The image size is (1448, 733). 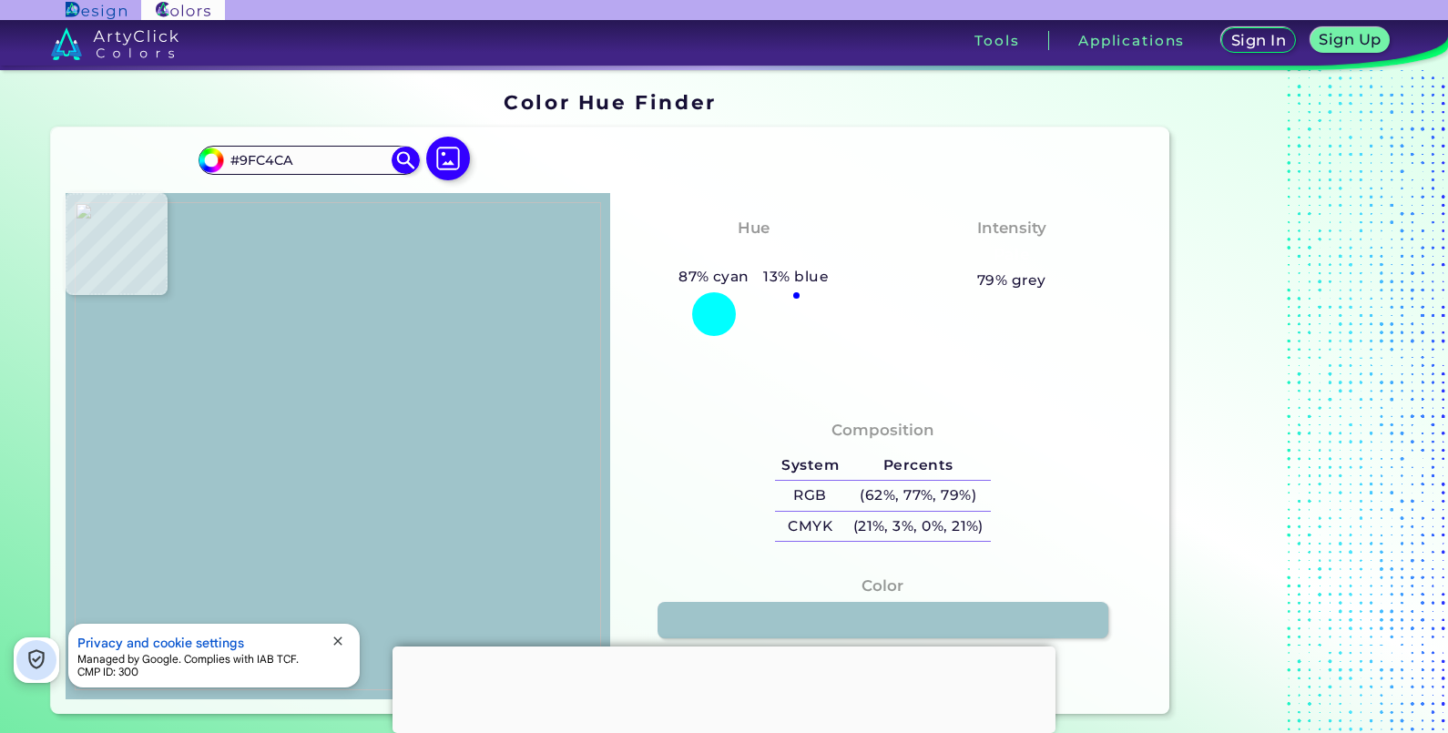 What do you see at coordinates (96, 10) in the screenshot?
I see `img: ArtyClick Design logo` at bounding box center [96, 10].